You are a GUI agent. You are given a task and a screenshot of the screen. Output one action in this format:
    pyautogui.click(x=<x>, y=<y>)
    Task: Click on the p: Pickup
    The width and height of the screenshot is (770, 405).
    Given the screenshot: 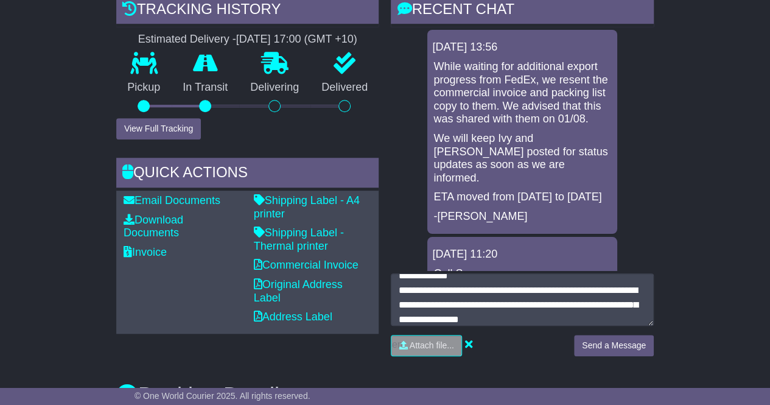 What is the action you would take?
    pyautogui.click(x=144, y=88)
    